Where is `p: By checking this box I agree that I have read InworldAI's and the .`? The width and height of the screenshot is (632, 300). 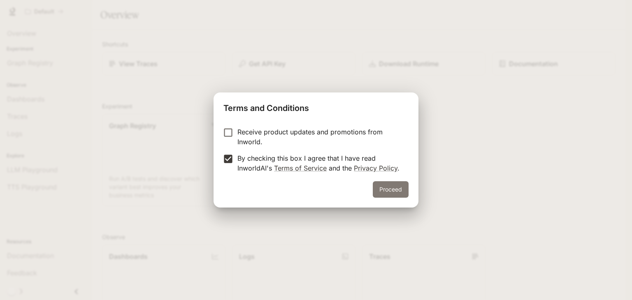 p: By checking this box I agree that I have read InworldAI's and the . is located at coordinates (319, 163).